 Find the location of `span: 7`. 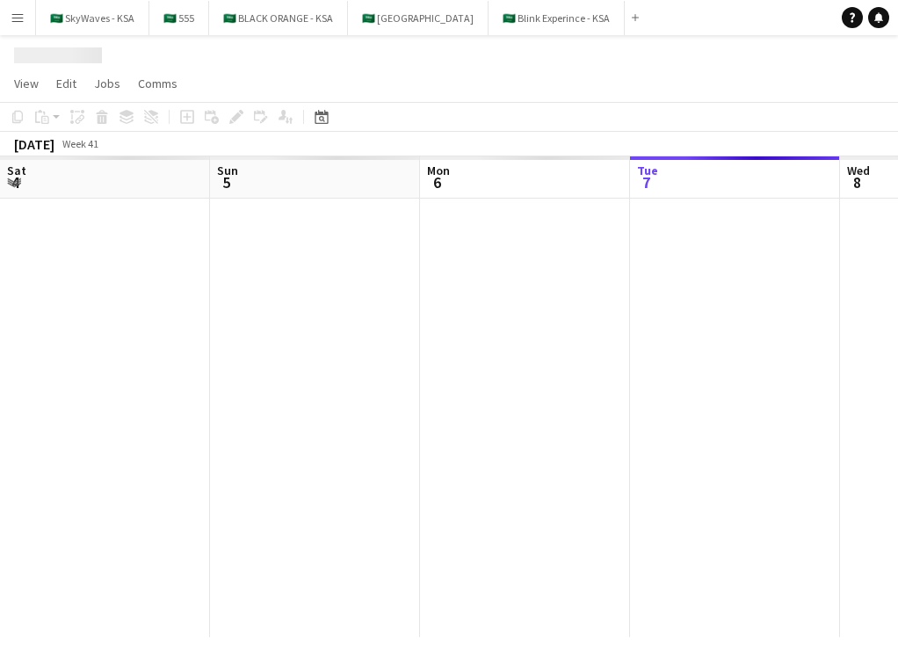

span: 7 is located at coordinates (646, 182).